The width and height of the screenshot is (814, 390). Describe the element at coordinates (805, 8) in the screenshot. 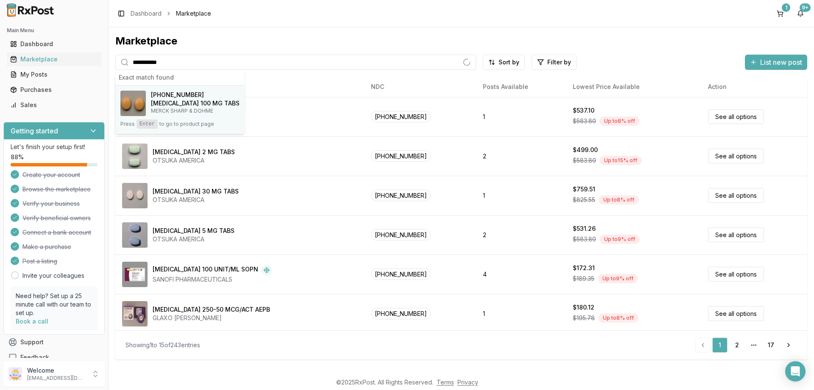

I see `div: 9+` at that location.